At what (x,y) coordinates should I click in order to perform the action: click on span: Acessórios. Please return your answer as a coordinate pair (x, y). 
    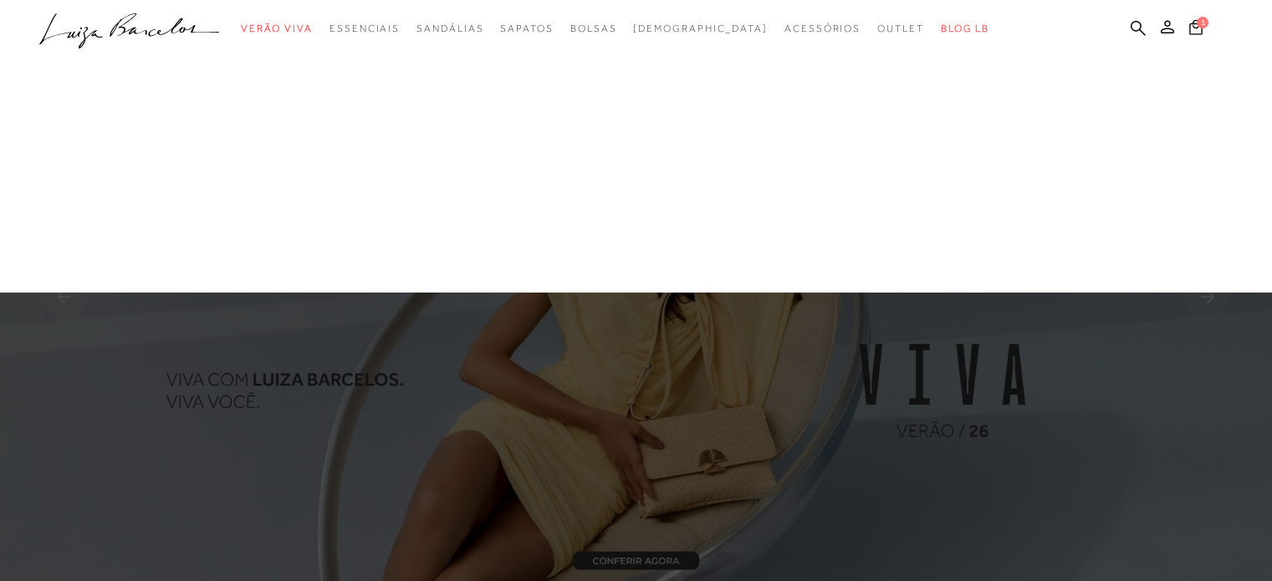
    Looking at the image, I should click on (822, 28).